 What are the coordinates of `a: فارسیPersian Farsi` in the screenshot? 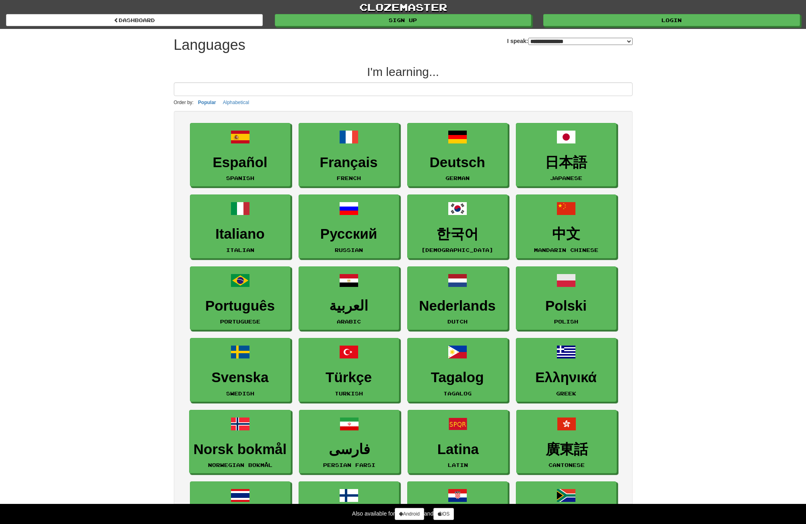 It's located at (349, 442).